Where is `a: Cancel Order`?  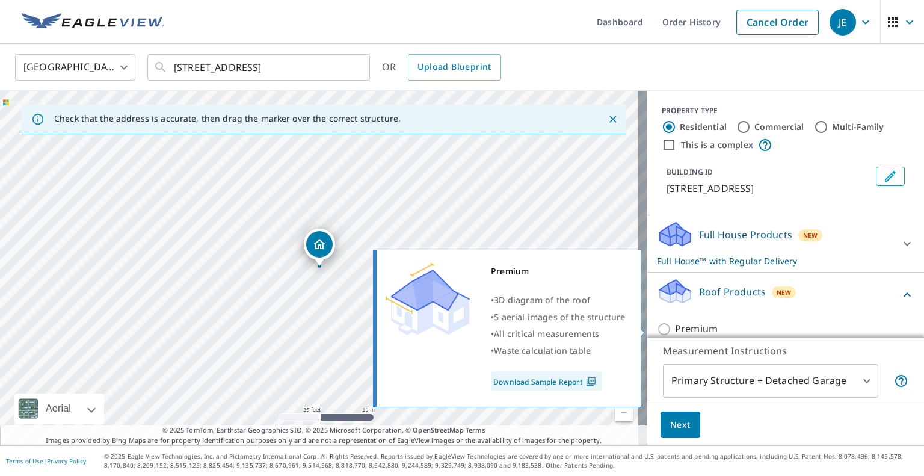
a: Cancel Order is located at coordinates (778, 22).